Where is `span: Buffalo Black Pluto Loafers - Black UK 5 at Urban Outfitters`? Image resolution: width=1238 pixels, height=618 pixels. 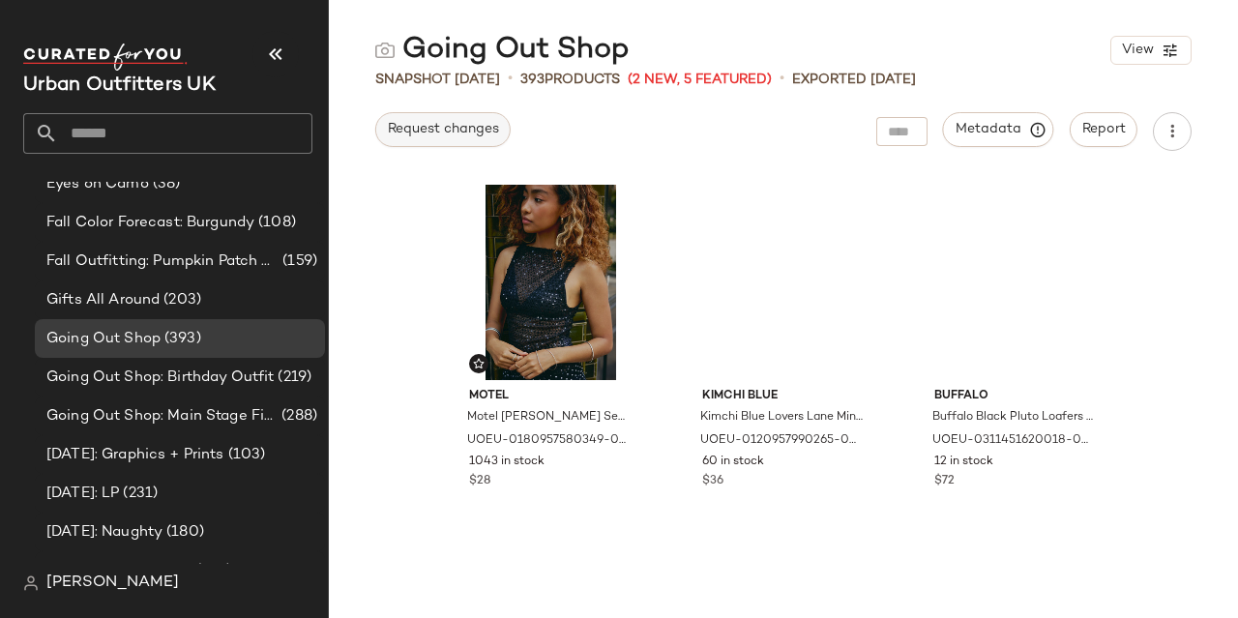
span: Buffalo Black Pluto Loafers - Black UK 5 at Urban Outfitters is located at coordinates (1014, 418).